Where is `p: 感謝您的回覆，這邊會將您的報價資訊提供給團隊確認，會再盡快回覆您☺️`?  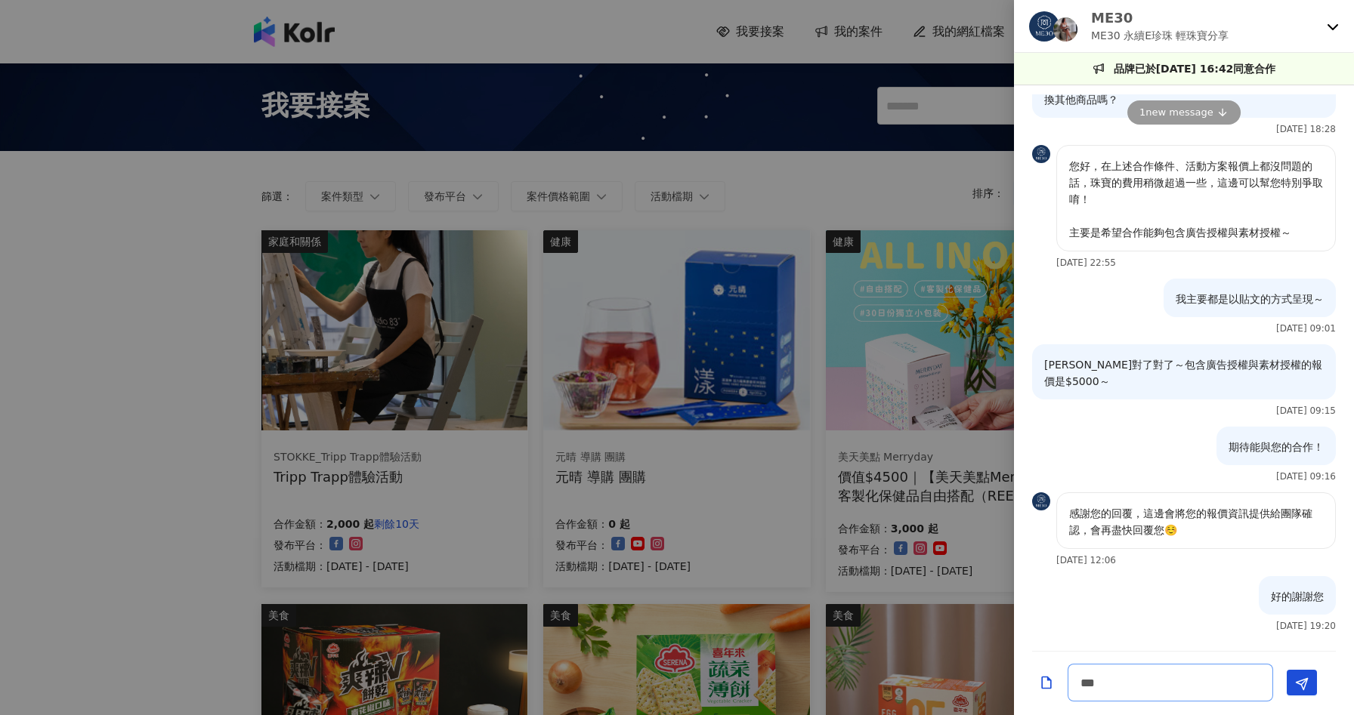 p: 感謝您的回覆，這邊會將您的報價資訊提供給團隊確認，會再盡快回覆您☺️ is located at coordinates (1196, 522).